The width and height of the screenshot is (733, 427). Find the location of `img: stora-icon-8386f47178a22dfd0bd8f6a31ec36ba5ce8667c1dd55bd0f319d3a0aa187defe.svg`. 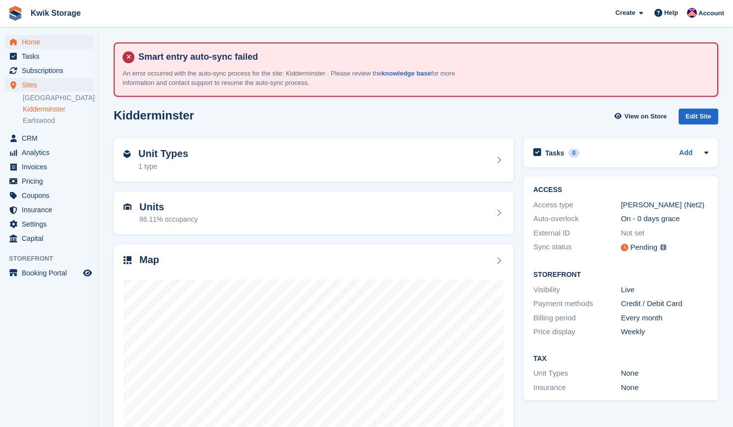

img: stora-icon-8386f47178a22dfd0bd8f6a31ec36ba5ce8667c1dd55bd0f319d3a0aa187defe.svg is located at coordinates (15, 13).